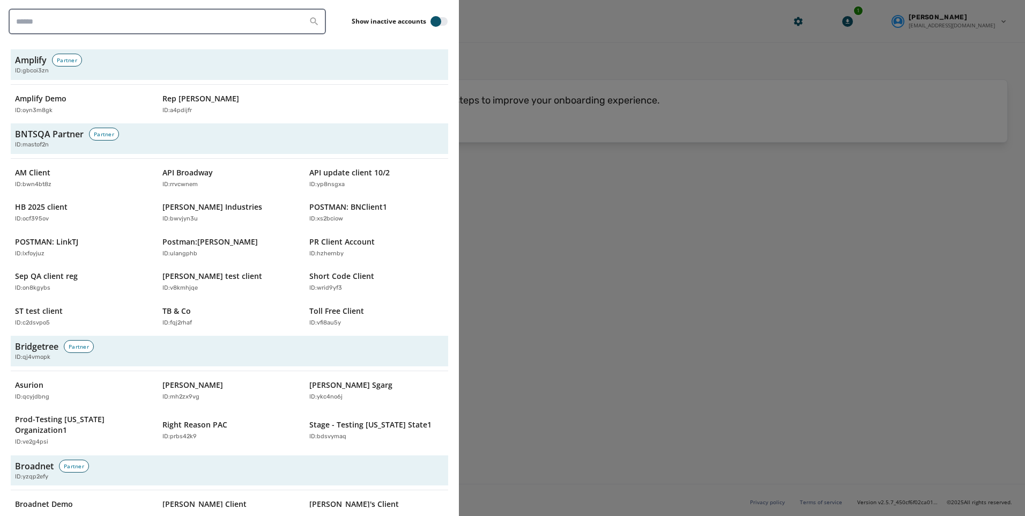 Image resolution: width=1025 pixels, height=516 pixels. What do you see at coordinates (29, 254) in the screenshot?
I see `p: ID: lxfoyjuz` at bounding box center [29, 254].